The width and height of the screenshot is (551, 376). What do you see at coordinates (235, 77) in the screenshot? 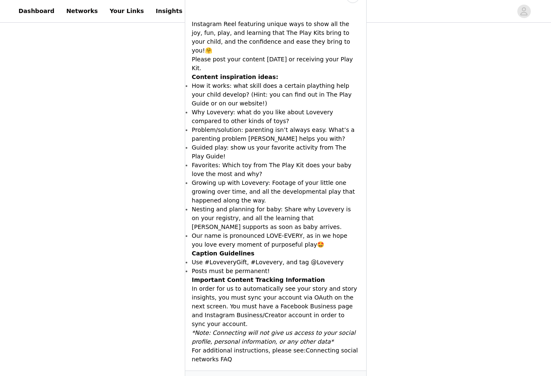
I see `strong: Content inspiration ideas:` at bounding box center [235, 77].